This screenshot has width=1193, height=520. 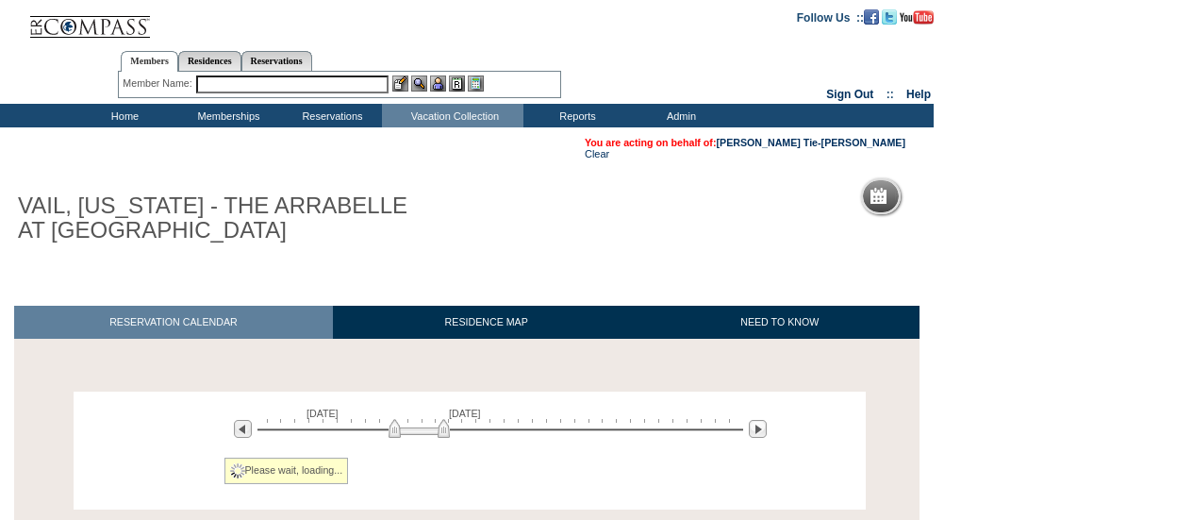 I want to click on a: RESERVATION CALENDAR, so click(x=174, y=322).